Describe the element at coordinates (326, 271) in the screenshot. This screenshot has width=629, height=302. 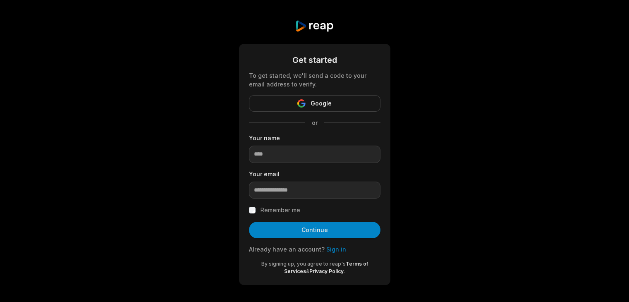
I see `a: Privacy Policy` at that location.